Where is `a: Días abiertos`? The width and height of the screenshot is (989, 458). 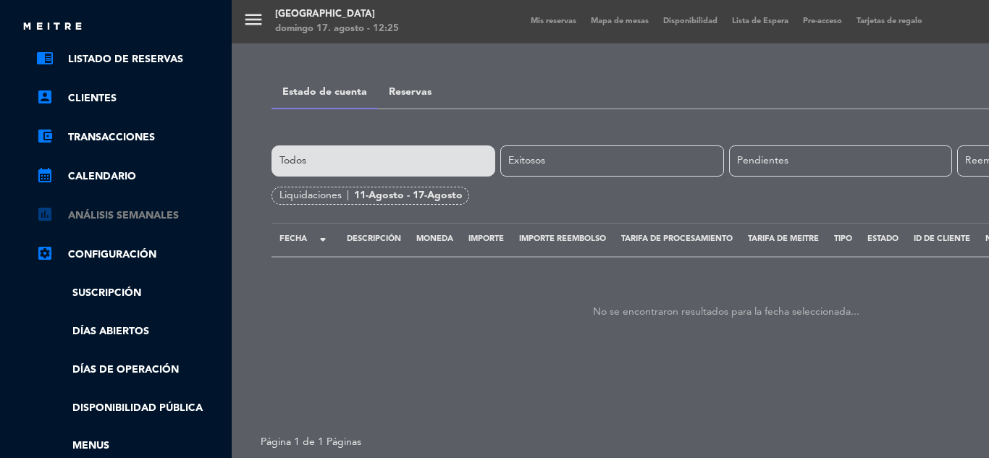
a: Días abiertos is located at coordinates (130, 332).